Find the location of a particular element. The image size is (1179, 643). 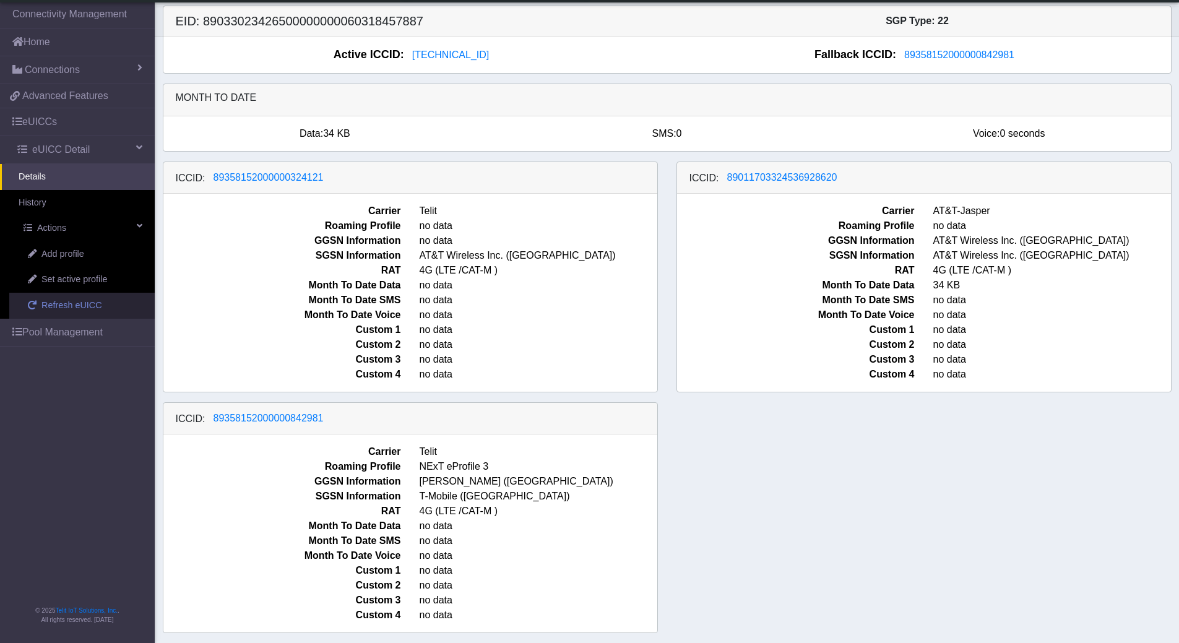

span: 89011703324536928620 is located at coordinates (782, 177).